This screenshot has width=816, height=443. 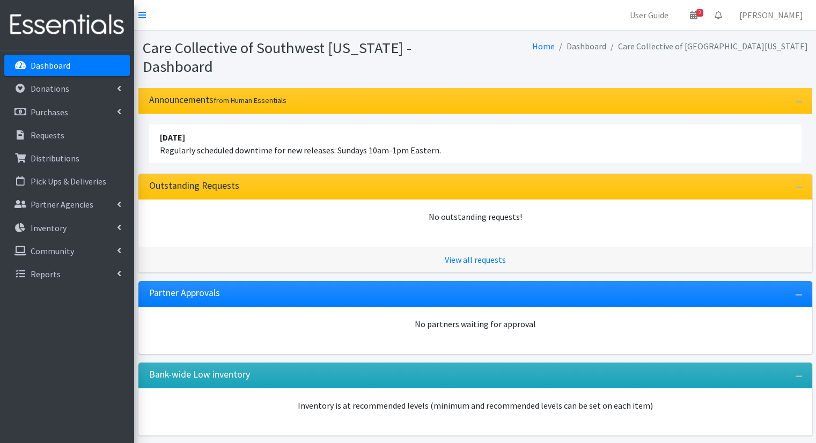 What do you see at coordinates (67, 204) in the screenshot?
I see `a: Partner Agencies` at bounding box center [67, 204].